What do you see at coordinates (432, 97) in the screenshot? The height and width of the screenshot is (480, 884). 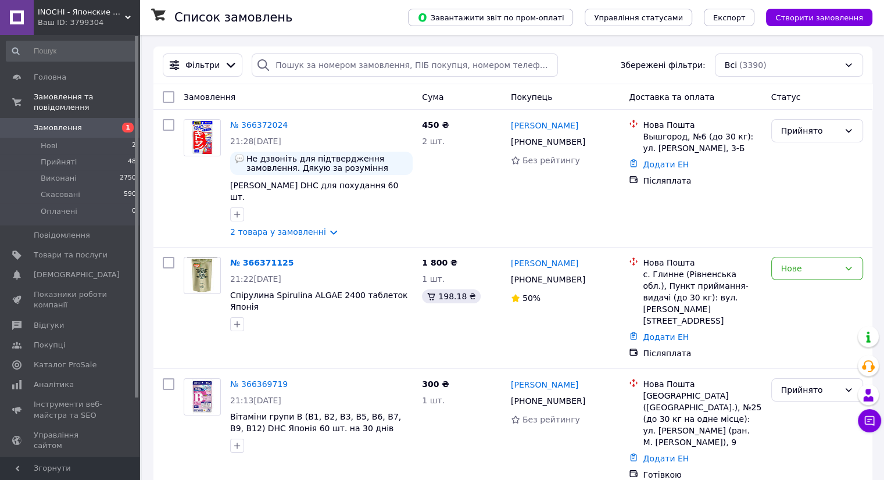 I see `span: Cума` at bounding box center [432, 97].